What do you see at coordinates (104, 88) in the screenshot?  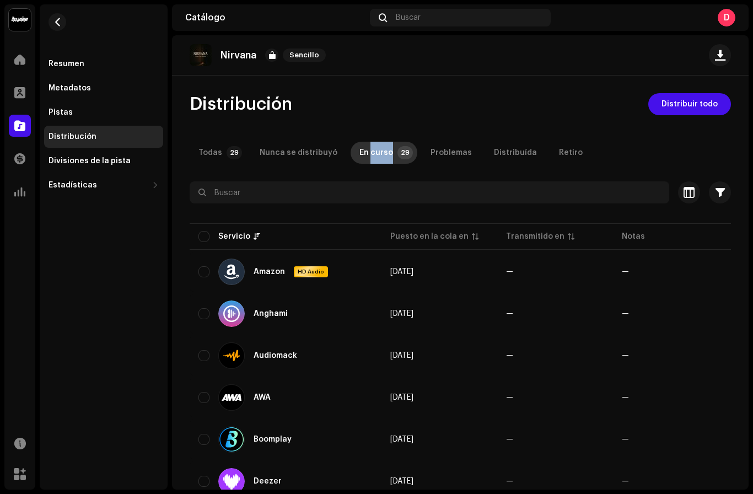 I see `re-m-nav-item: Metadatos` at bounding box center [104, 88].